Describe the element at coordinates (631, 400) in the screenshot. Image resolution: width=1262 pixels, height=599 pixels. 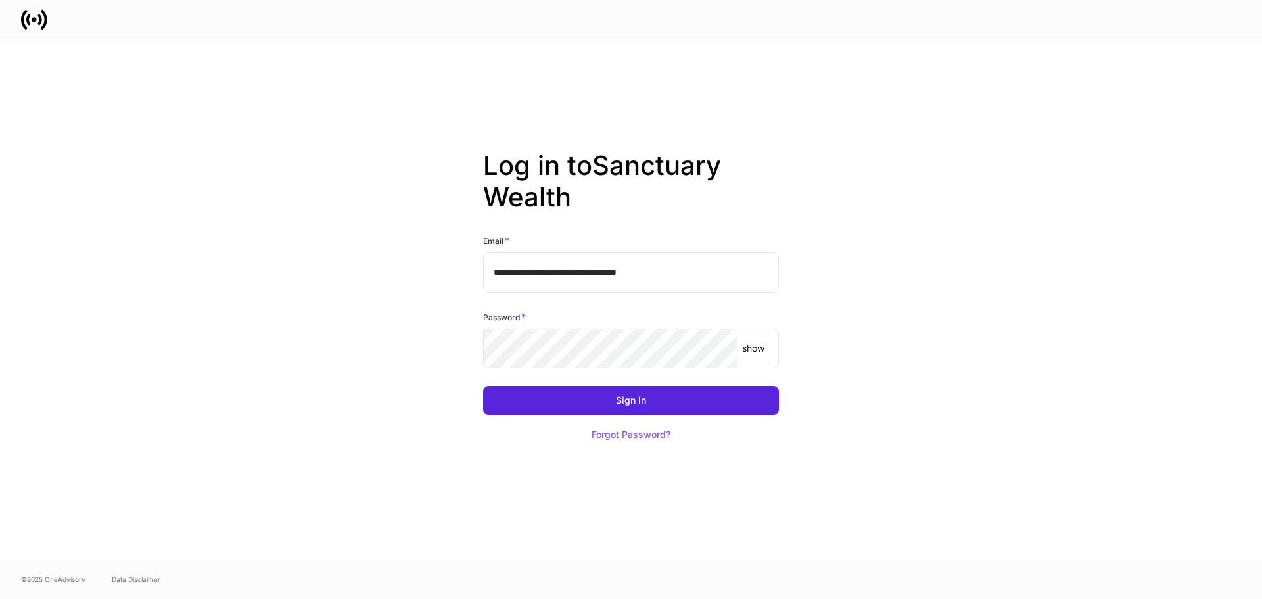
I see `button: Sign In` at that location.